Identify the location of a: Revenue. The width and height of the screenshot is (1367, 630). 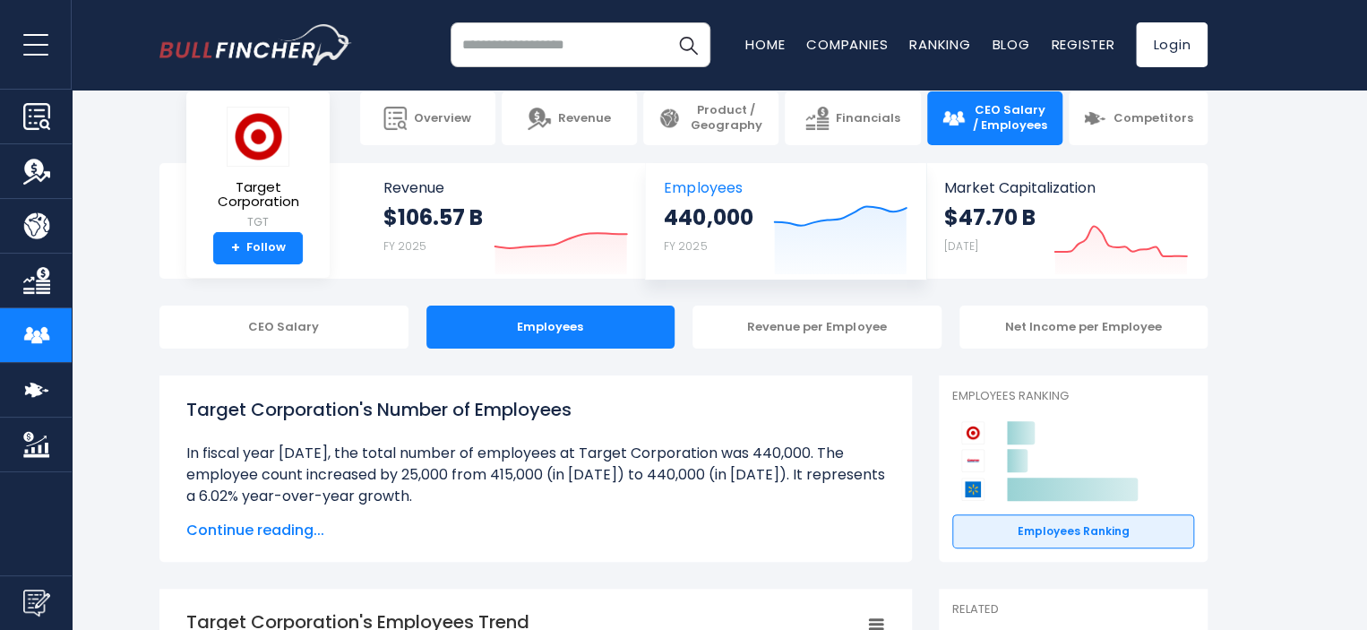
(569, 118).